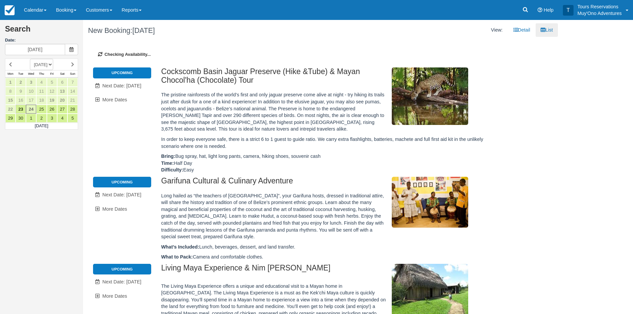  I want to click on h2: Cockscomb Basin Jaguar Preserve (Hike &Tube) & Mayan Chocol'ha (Chocolate) Tour, so click(330, 78).